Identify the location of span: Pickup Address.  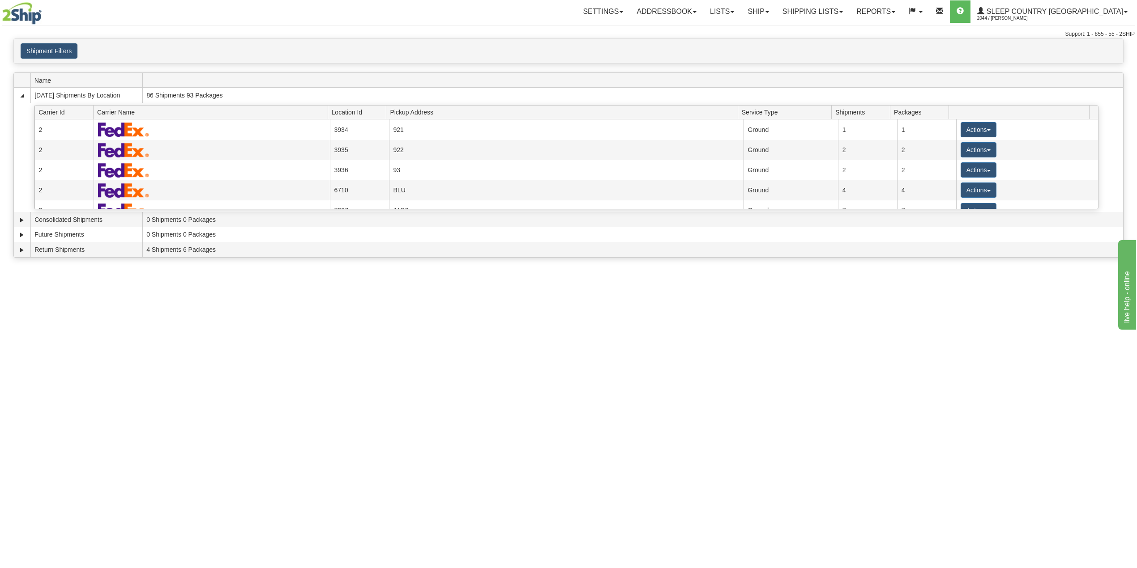
(563, 112).